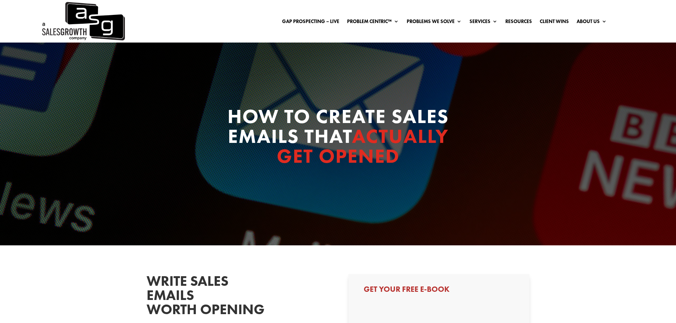 The height and width of the screenshot is (323, 676). I want to click on h3: Get Your Free E-book, so click(439, 291).